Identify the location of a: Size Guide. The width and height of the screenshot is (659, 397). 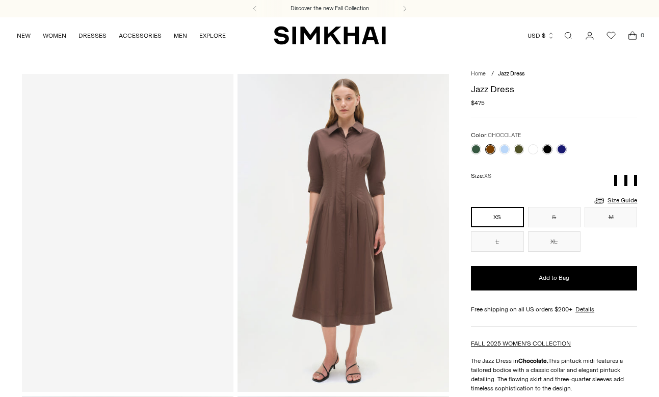
(615, 200).